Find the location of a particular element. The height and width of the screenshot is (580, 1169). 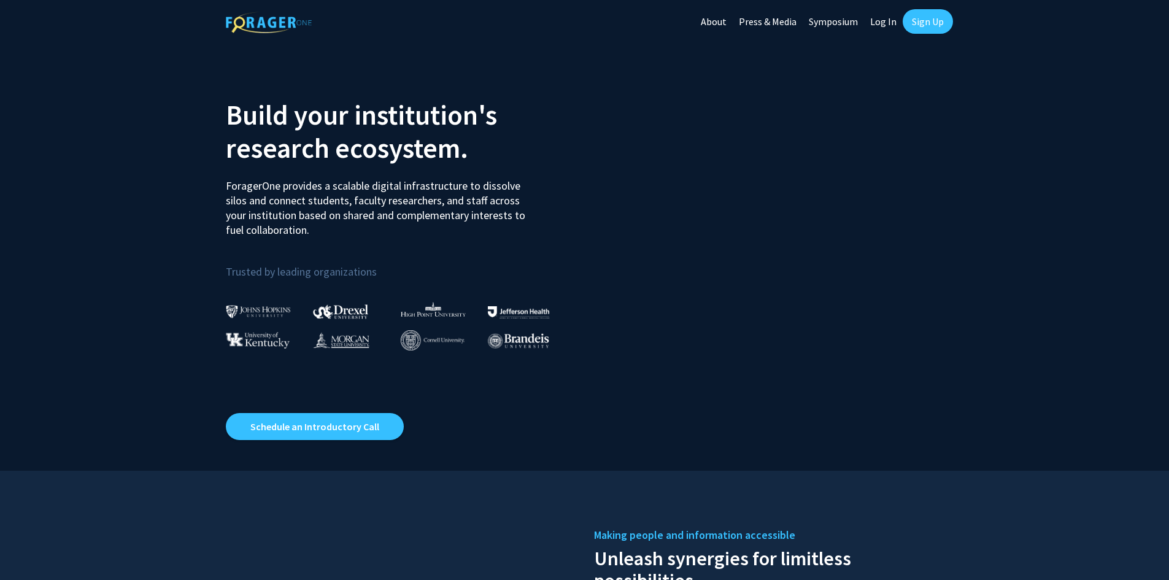

img: Brandeis University is located at coordinates (518, 341).